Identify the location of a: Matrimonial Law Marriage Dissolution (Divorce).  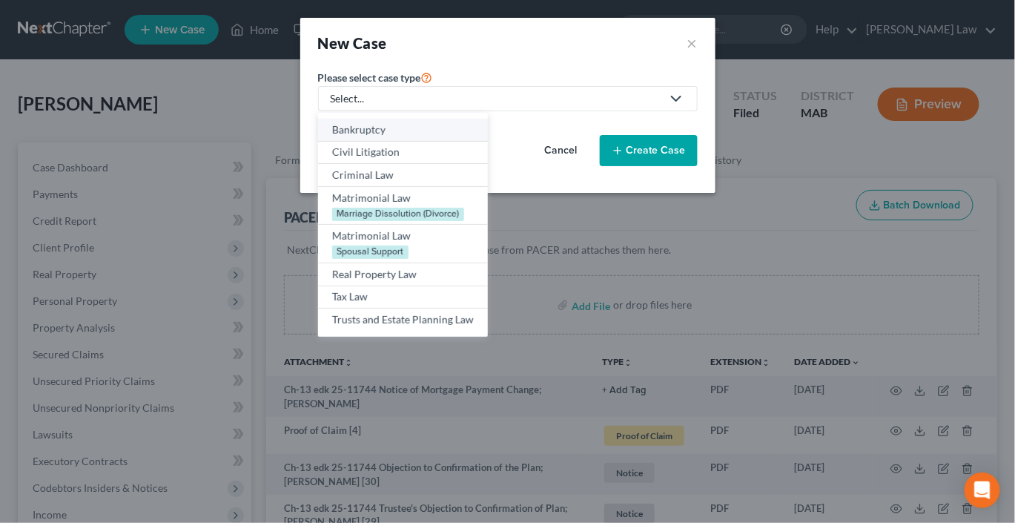
(402, 206).